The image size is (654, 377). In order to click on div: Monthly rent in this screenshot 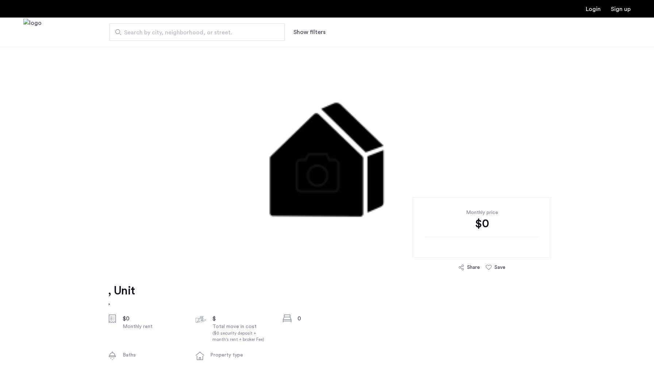, I will do `click(153, 326)`.